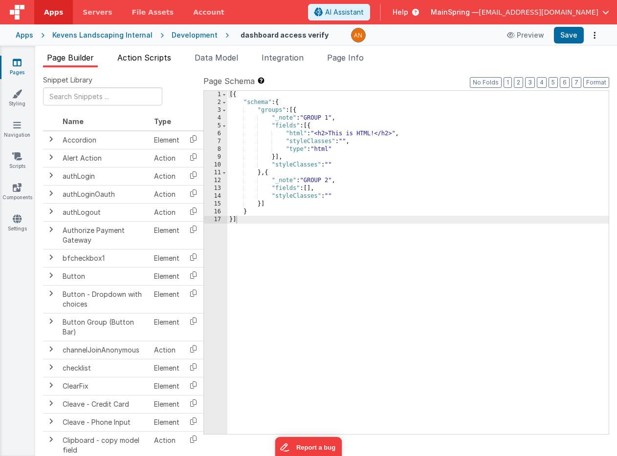 The image size is (617, 456). I want to click on div: 10, so click(216, 165).